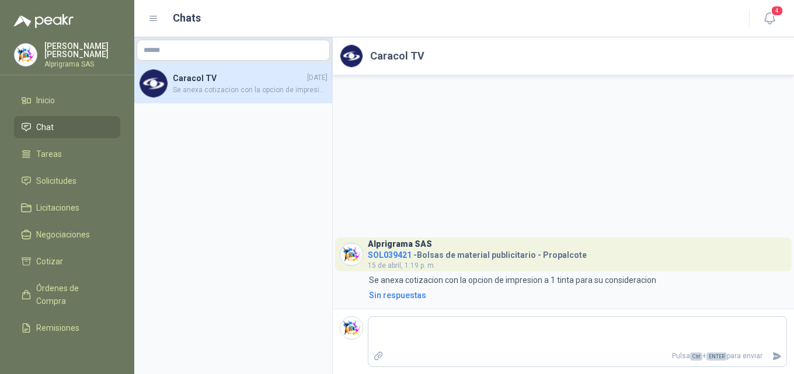  Describe the element at coordinates (777, 356) in the screenshot. I see `button: Enviar` at that location.